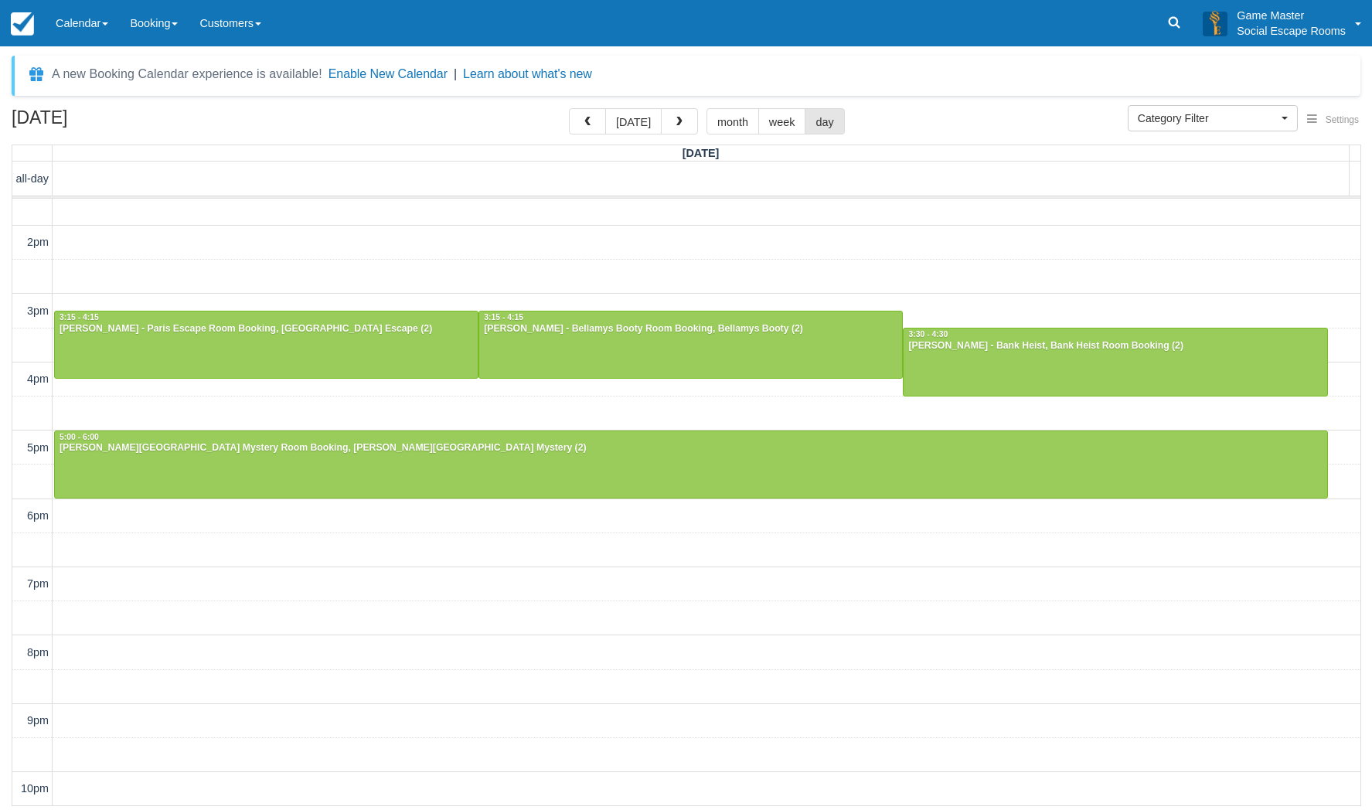  I want to click on button: Category Filter, so click(1212, 118).